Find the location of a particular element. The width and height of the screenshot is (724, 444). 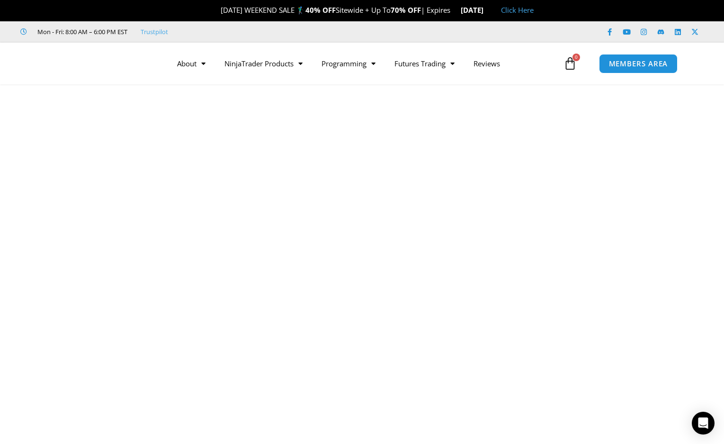

a: 0 is located at coordinates (570, 63).